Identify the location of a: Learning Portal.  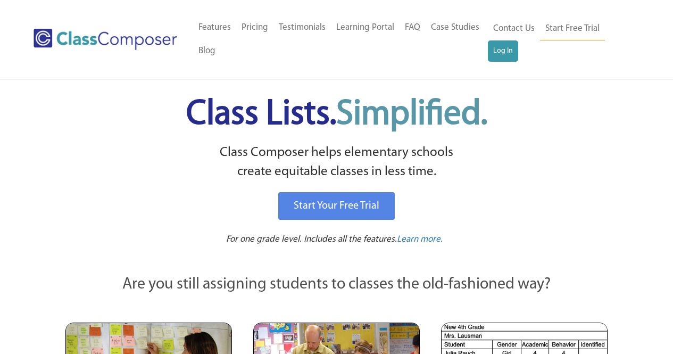
(365, 28).